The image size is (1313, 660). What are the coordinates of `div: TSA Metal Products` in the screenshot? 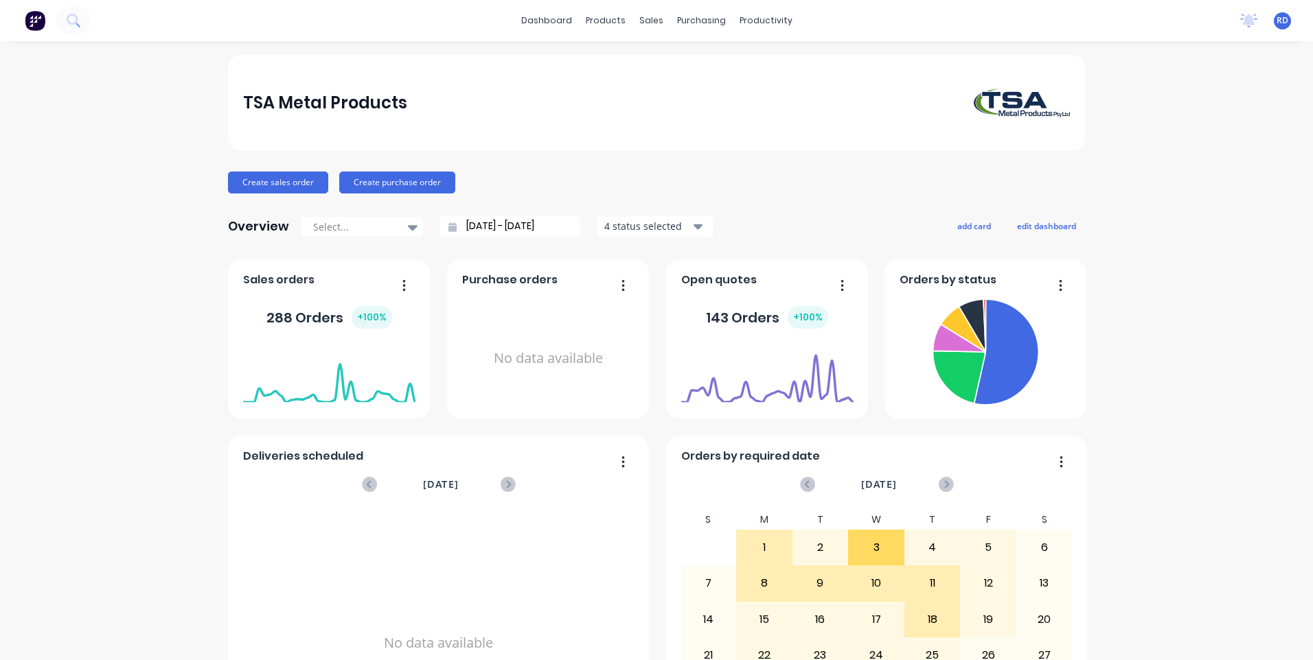 It's located at (325, 103).